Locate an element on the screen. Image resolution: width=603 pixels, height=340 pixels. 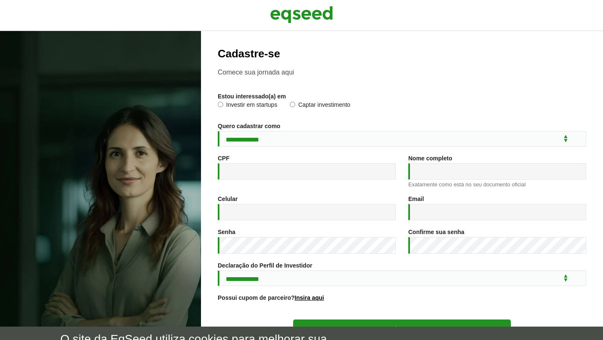
h2: Cadastre-se is located at coordinates (402, 54).